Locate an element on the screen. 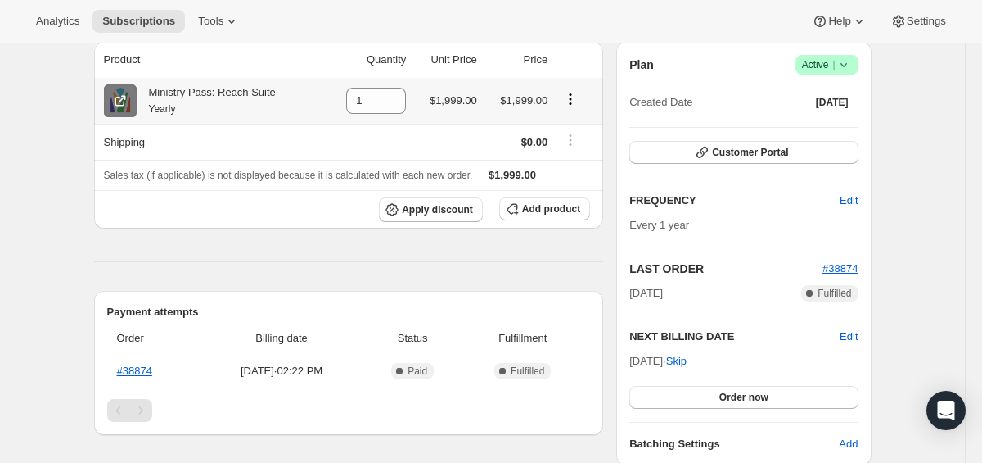 The height and width of the screenshot is (463, 982). span: Analytics is located at coordinates (57, 21).